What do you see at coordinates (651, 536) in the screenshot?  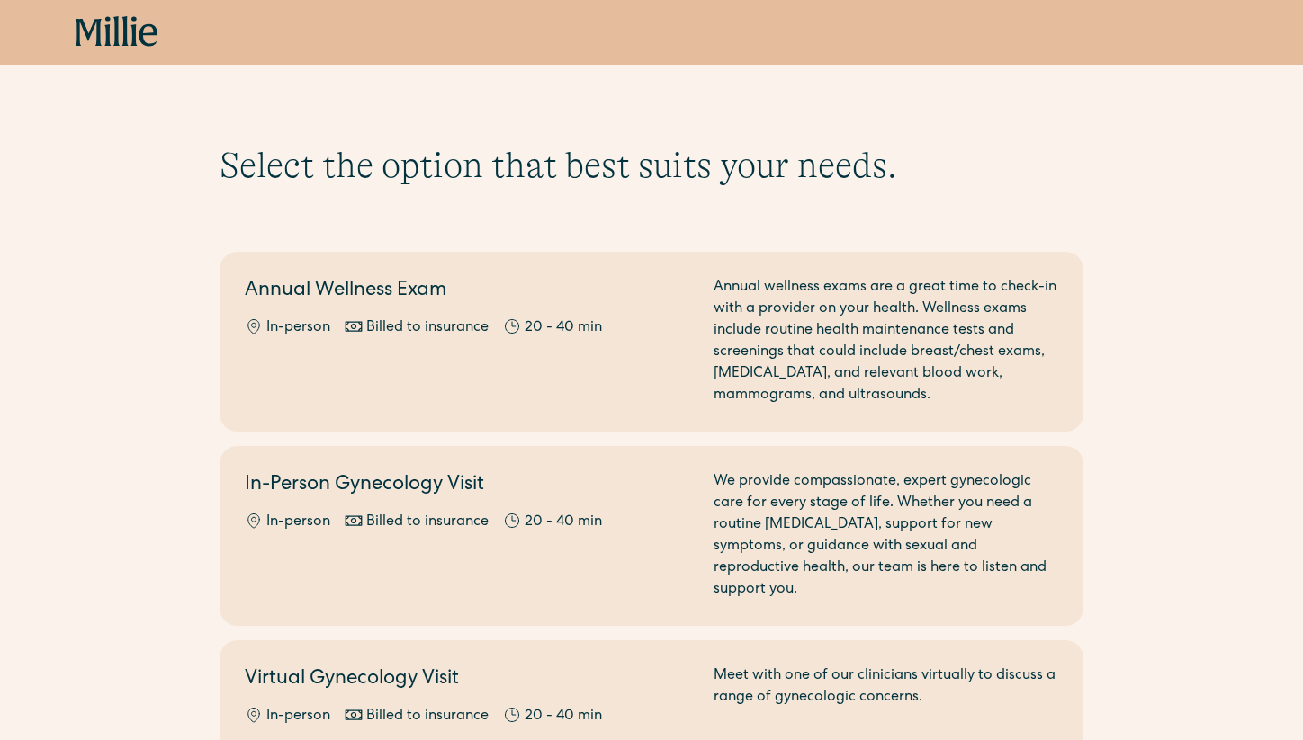 I see `a: In-Person Gynecology VisitIn-personBilled to insurance20 - 40 minWe provide compassionate, expert...` at bounding box center [651, 536].